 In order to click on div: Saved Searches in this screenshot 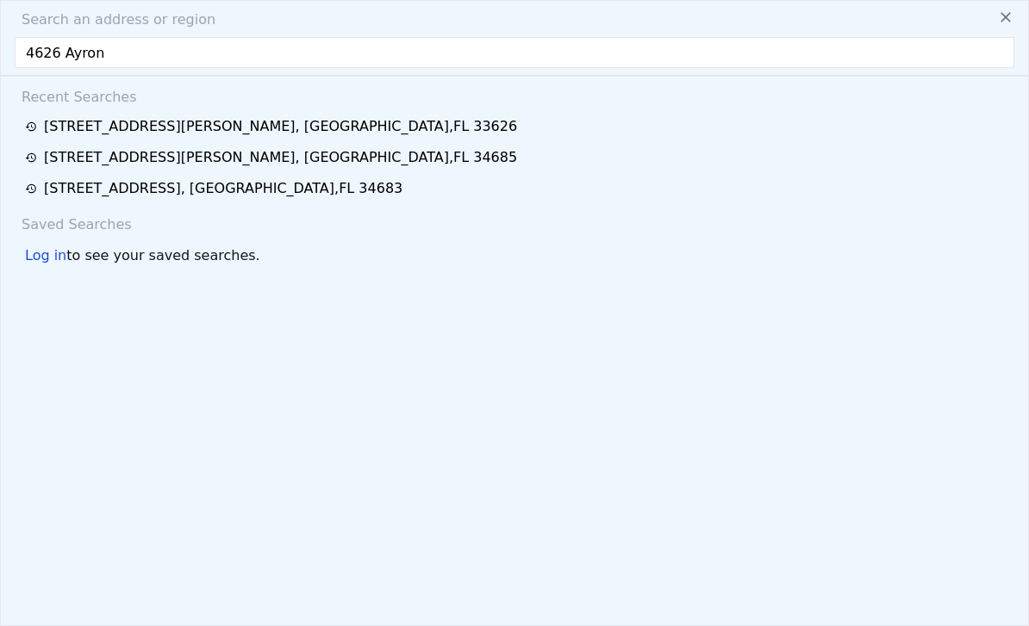, I will do `click(514, 221)`.